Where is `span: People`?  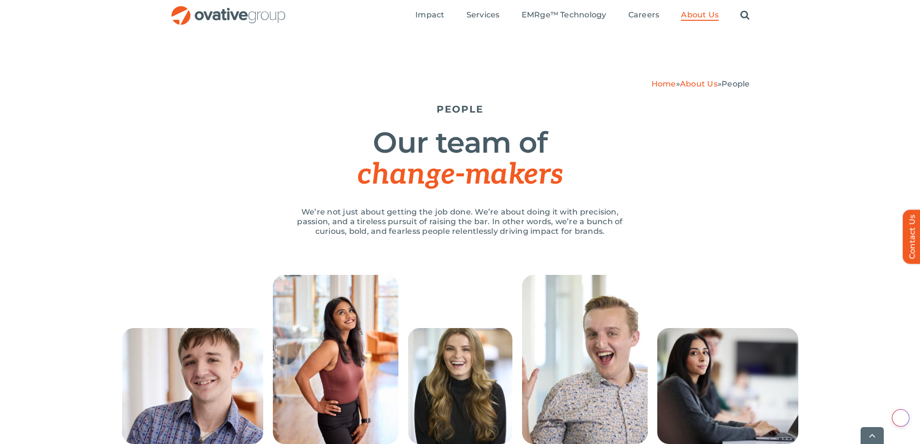 span: People is located at coordinates (735, 84).